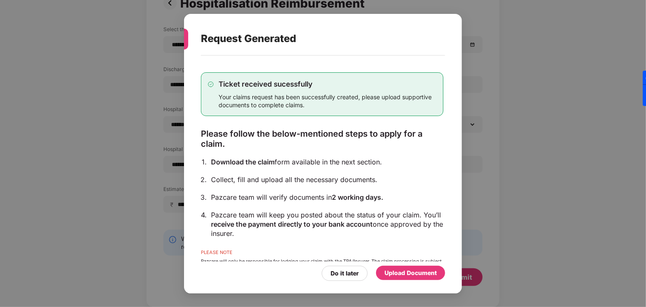 The image size is (646, 307). I want to click on div: Request Generated, so click(313, 39).